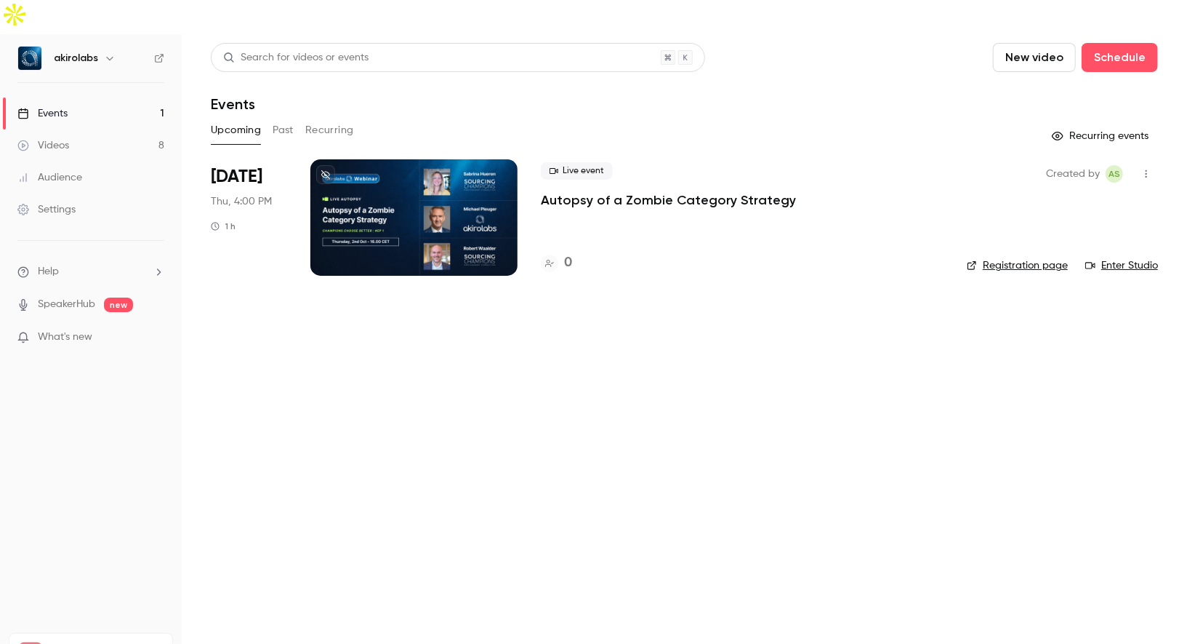 The height and width of the screenshot is (644, 1187). I want to click on span: Aman Sadique, so click(1115, 174).